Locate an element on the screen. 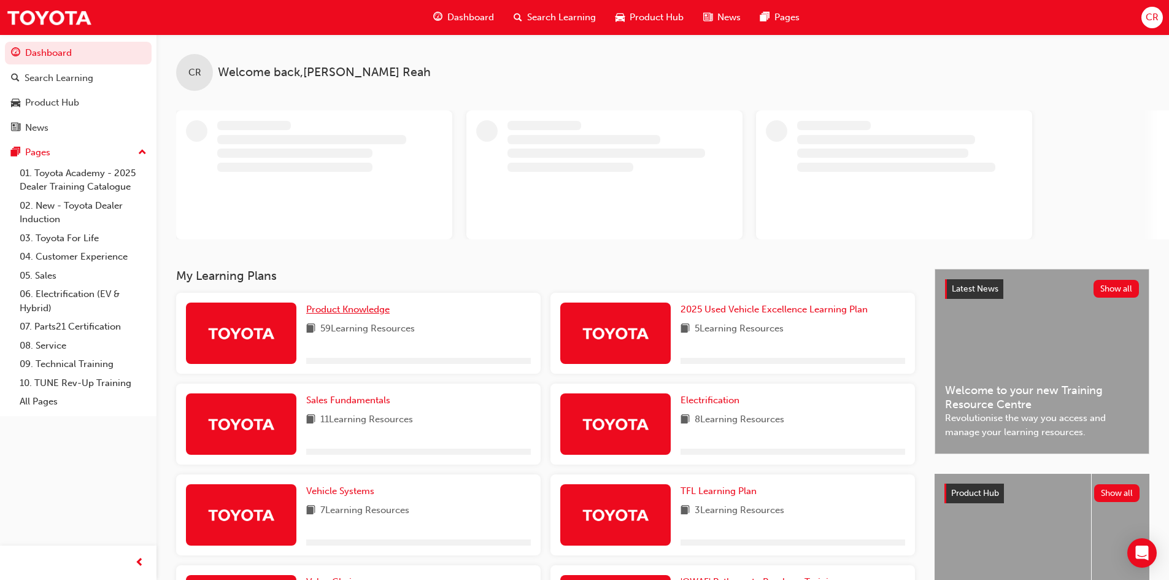 This screenshot has height=580, width=1169. span: Pages is located at coordinates (787, 17).